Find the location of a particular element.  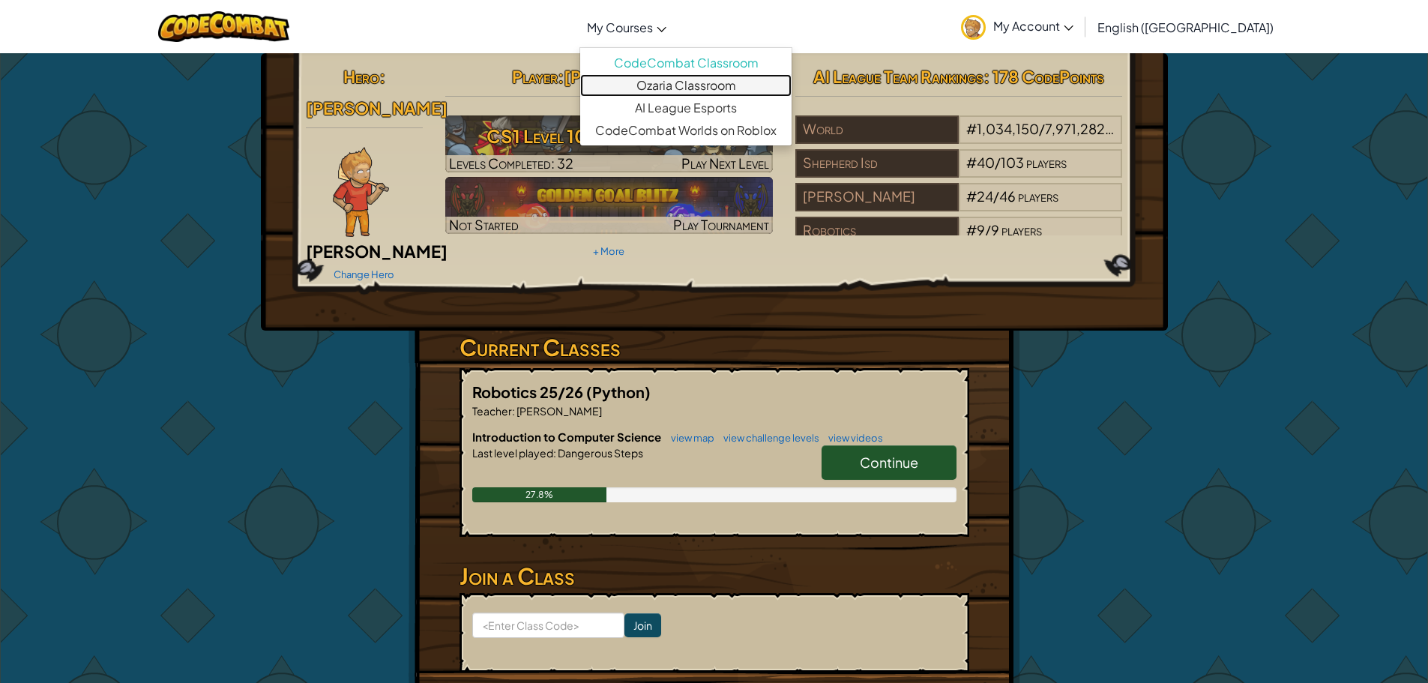

a: CodeCombat Classroom is located at coordinates (686, 63).